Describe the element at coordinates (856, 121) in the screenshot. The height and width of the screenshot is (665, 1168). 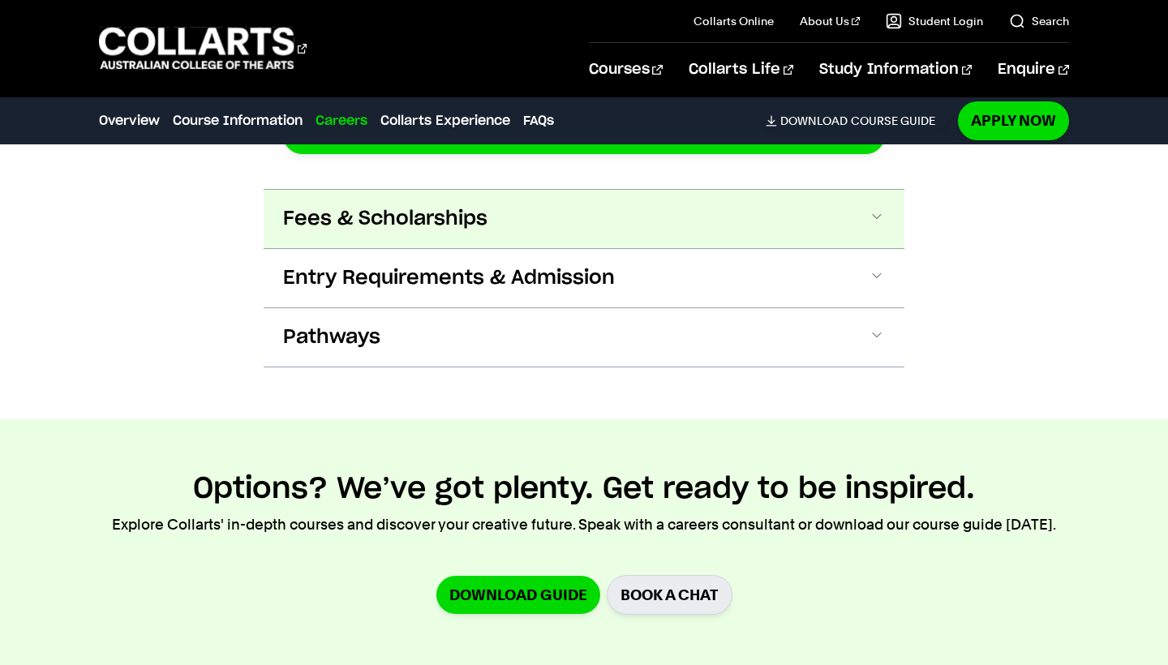
I see `a: DownloadCourse Guide` at that location.